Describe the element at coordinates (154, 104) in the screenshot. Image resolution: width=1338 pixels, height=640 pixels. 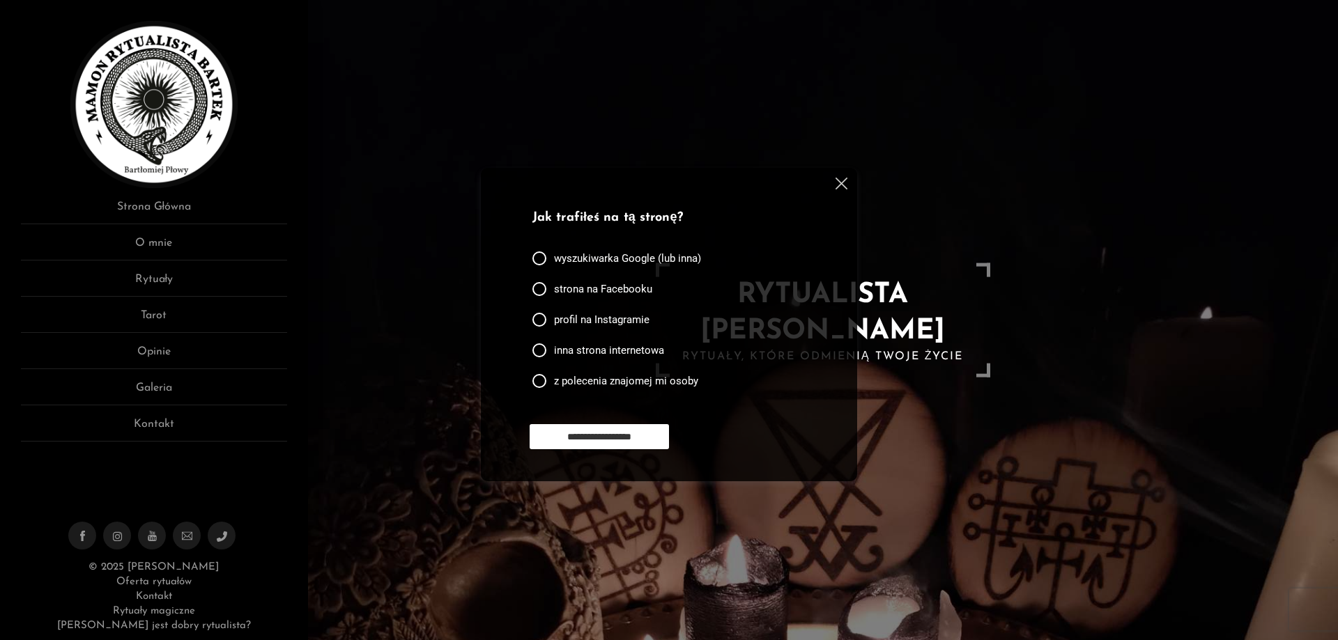
I see `img: Rytualista Bartek` at that location.